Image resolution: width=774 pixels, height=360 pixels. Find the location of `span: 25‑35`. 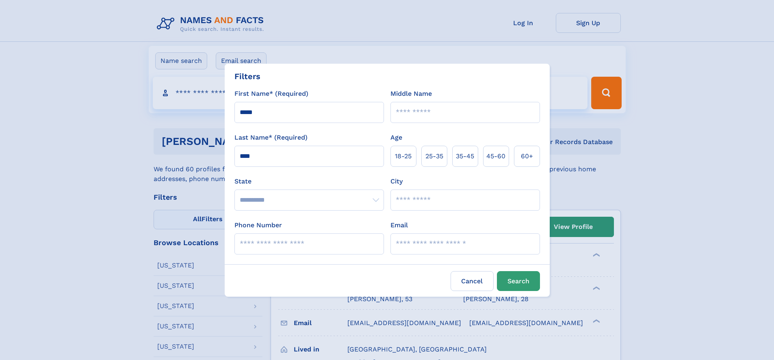

span: 25‑35 is located at coordinates (434, 156).